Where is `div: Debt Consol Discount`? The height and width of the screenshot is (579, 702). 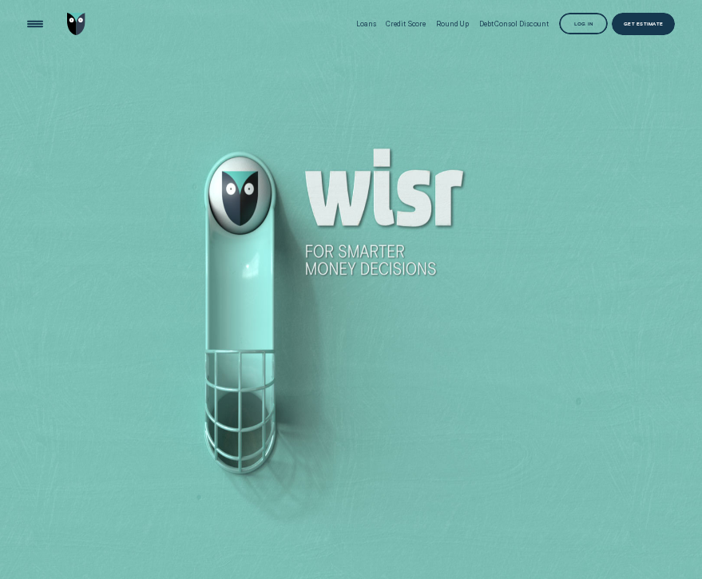 div: Debt Consol Discount is located at coordinates (514, 24).